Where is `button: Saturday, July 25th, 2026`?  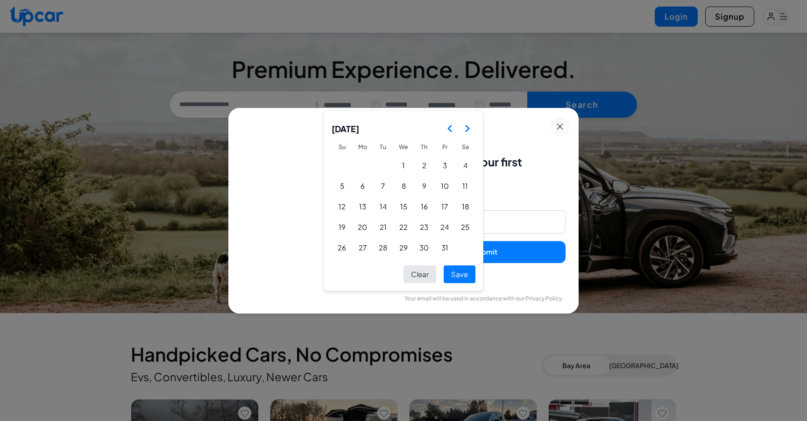
button: Saturday, July 25th, 2026 is located at coordinates (465, 227).